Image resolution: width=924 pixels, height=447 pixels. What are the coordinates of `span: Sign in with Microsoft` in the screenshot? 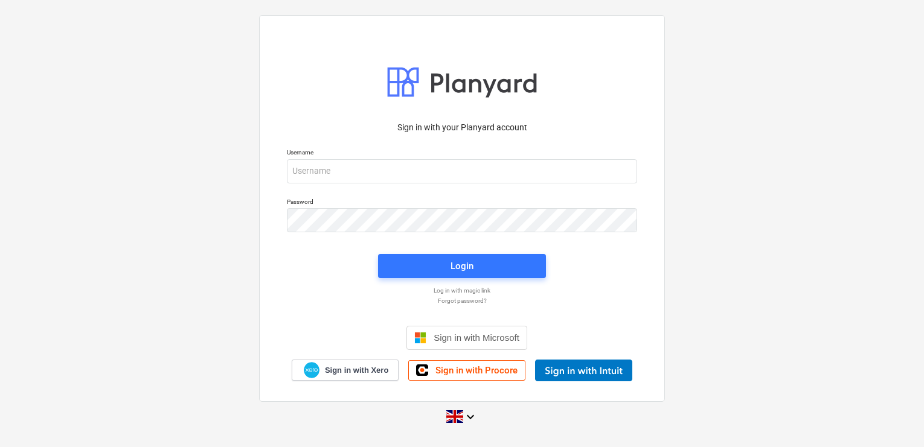 It's located at (476, 338).